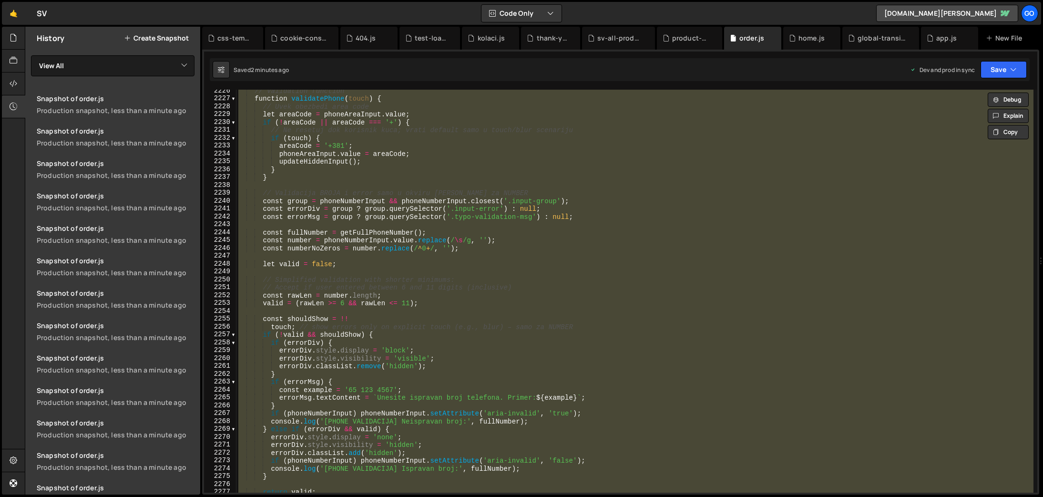  I want to click on div: 2267, so click(220, 413).